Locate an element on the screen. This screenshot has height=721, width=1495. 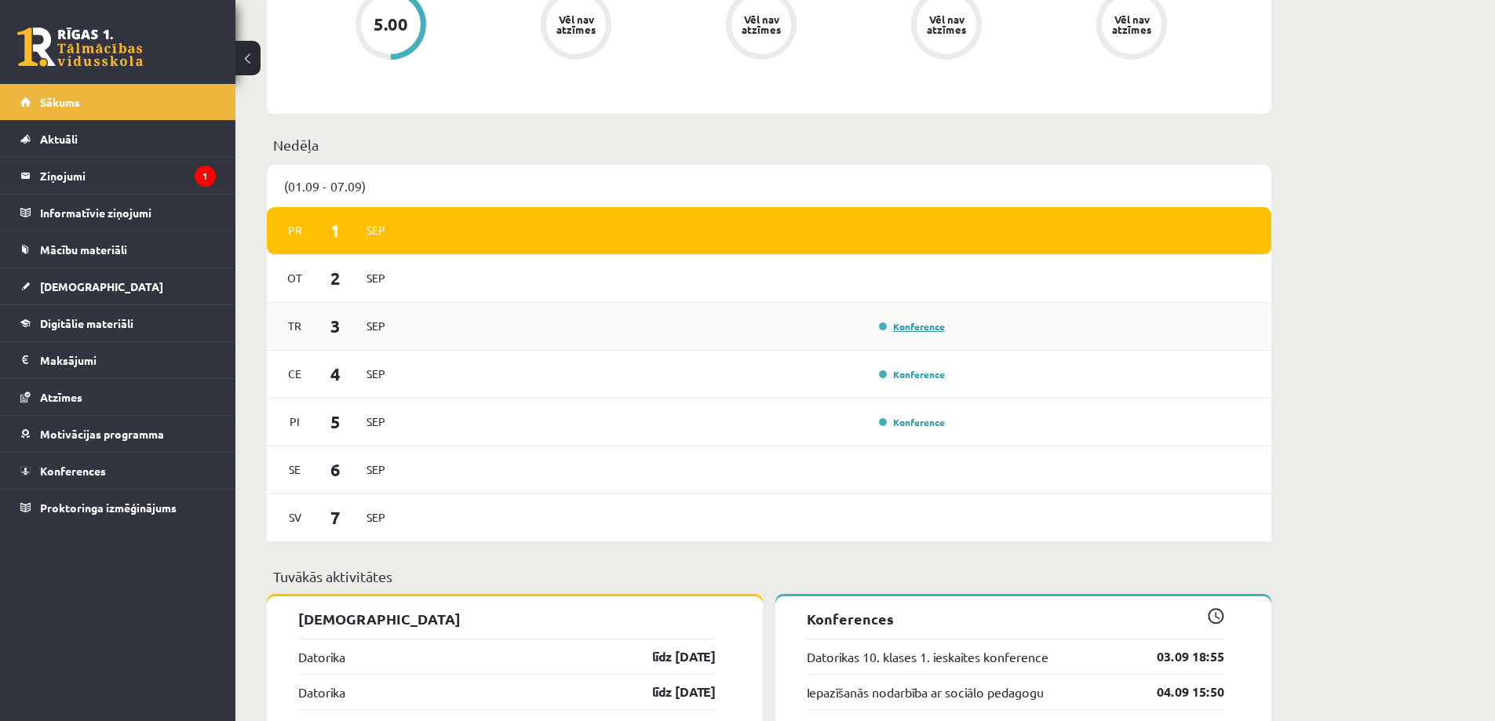
legend: Maksājumi is located at coordinates (128, 360).